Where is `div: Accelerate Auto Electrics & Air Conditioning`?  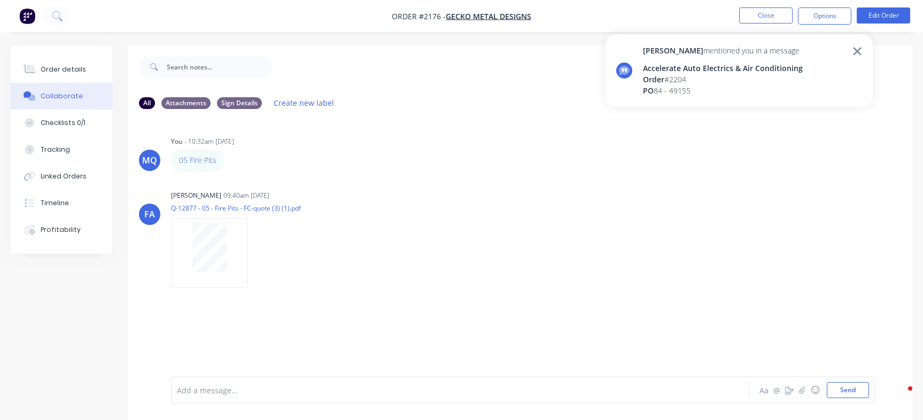
div: Accelerate Auto Electrics & Air Conditioning is located at coordinates (723, 68).